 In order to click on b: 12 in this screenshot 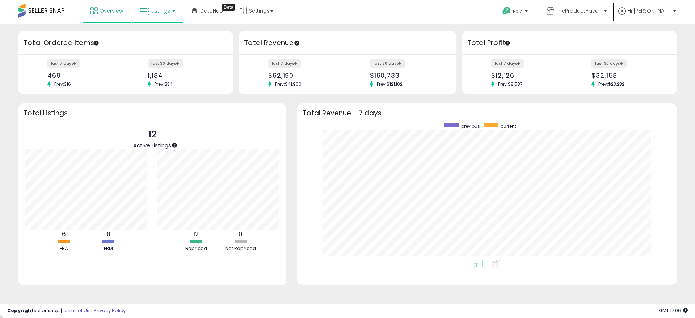, I will do `click(196, 234)`.